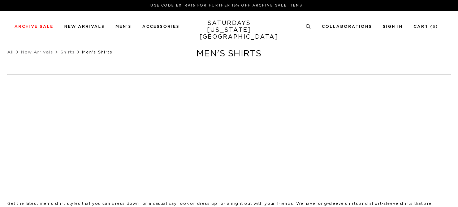 This screenshot has height=207, width=458. Describe the element at coordinates (426, 26) in the screenshot. I see `a: Cart (0)` at that location.